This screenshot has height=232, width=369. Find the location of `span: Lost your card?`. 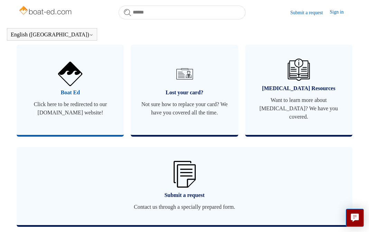

span: Lost your card? is located at coordinates (185, 92).